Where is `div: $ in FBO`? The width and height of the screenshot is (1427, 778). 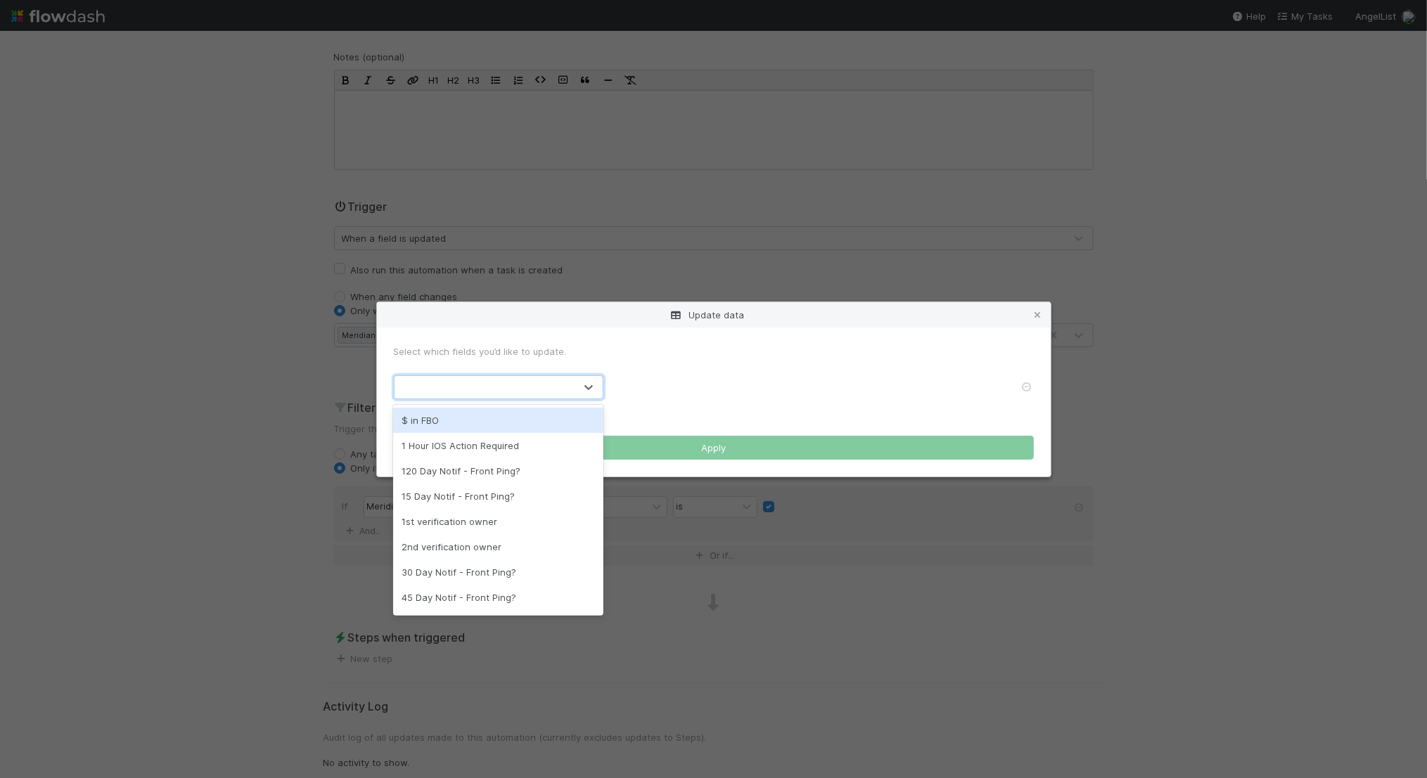 div: $ in FBO is located at coordinates (498, 420).